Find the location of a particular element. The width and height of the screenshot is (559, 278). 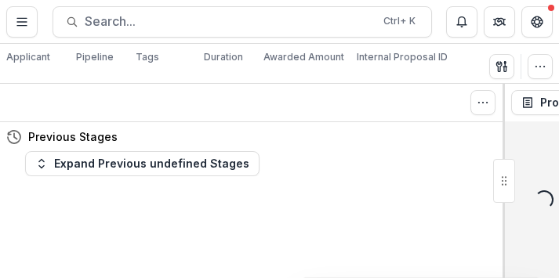

p: Duration is located at coordinates (223, 57).